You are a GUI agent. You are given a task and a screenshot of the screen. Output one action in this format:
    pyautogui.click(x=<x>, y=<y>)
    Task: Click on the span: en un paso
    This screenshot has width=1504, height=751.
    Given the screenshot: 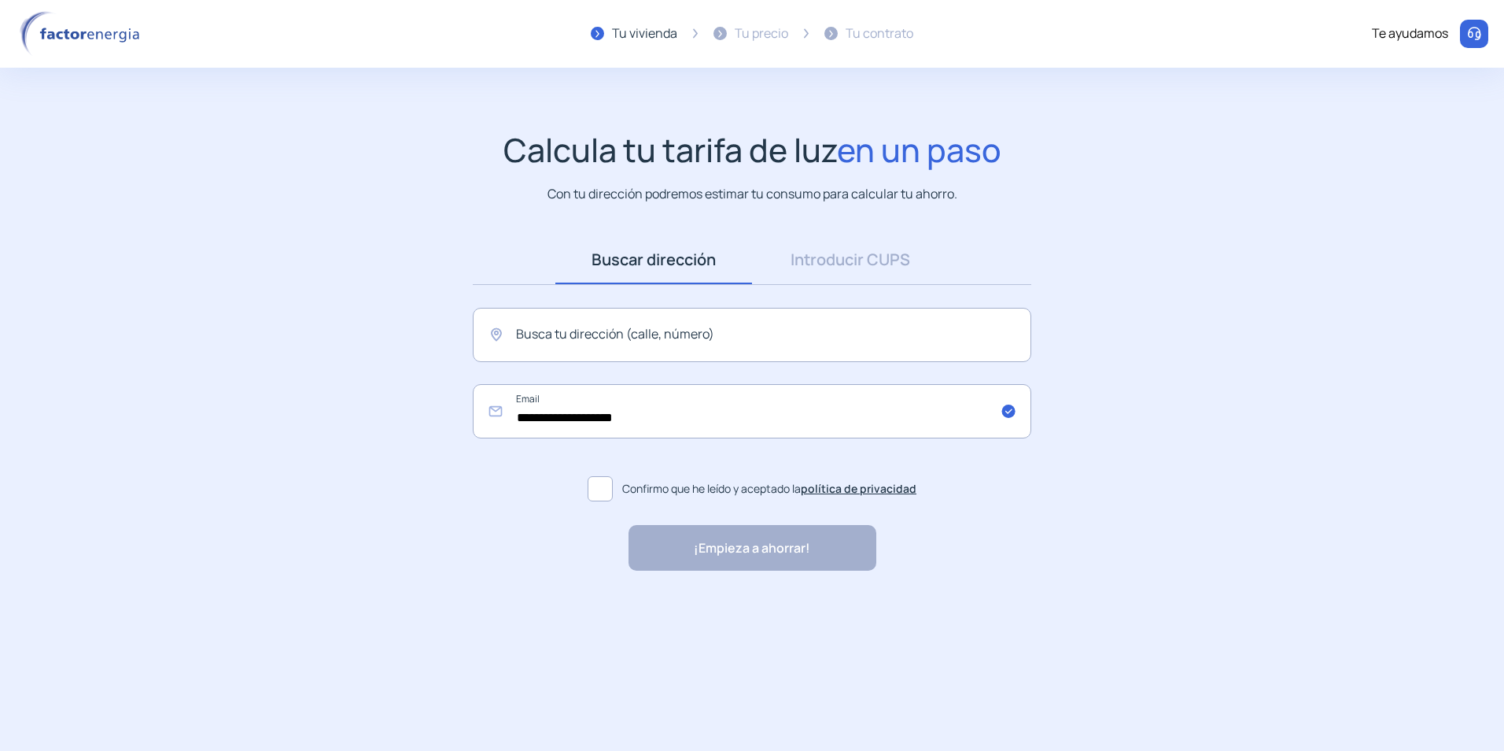 What is the action you would take?
    pyautogui.click(x=919, y=149)
    